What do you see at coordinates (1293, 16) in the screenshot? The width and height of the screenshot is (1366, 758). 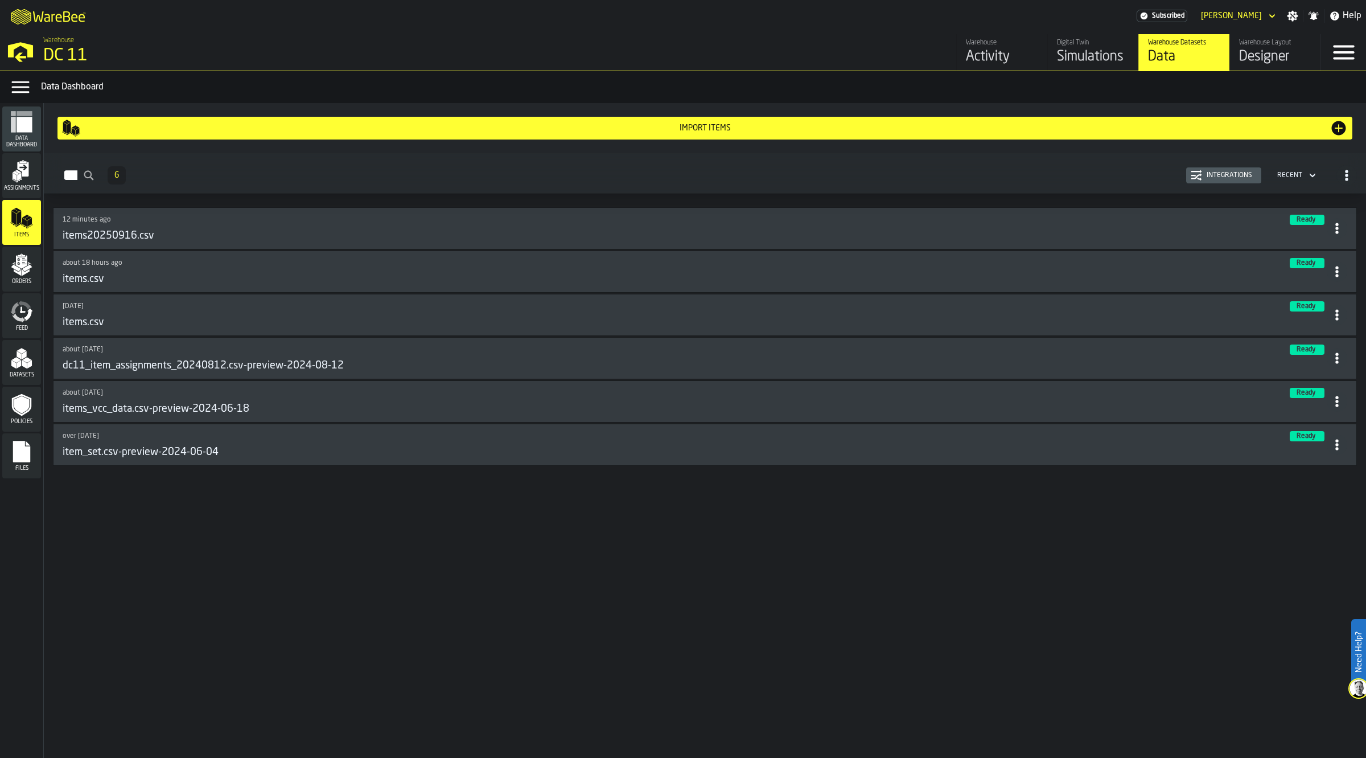 I see `label: button-toggle-Settings` at bounding box center [1293, 16].